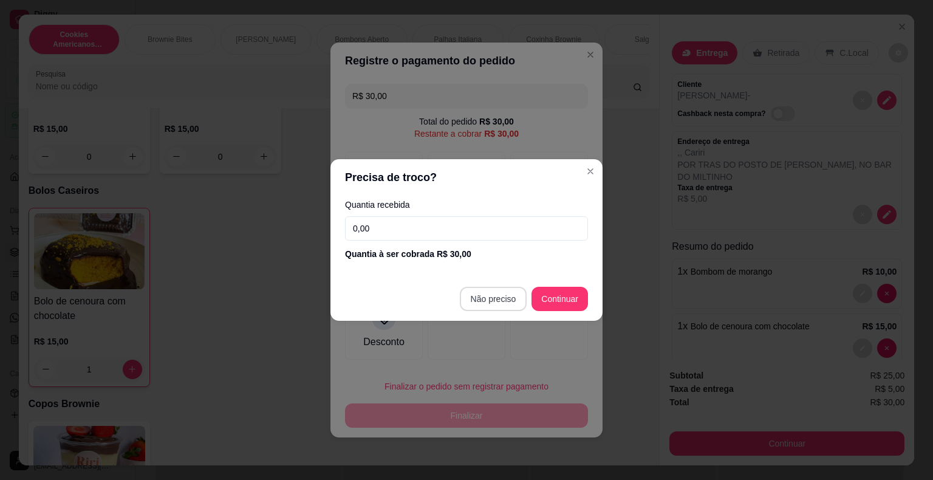  I want to click on header: Precisa de troco?, so click(467, 177).